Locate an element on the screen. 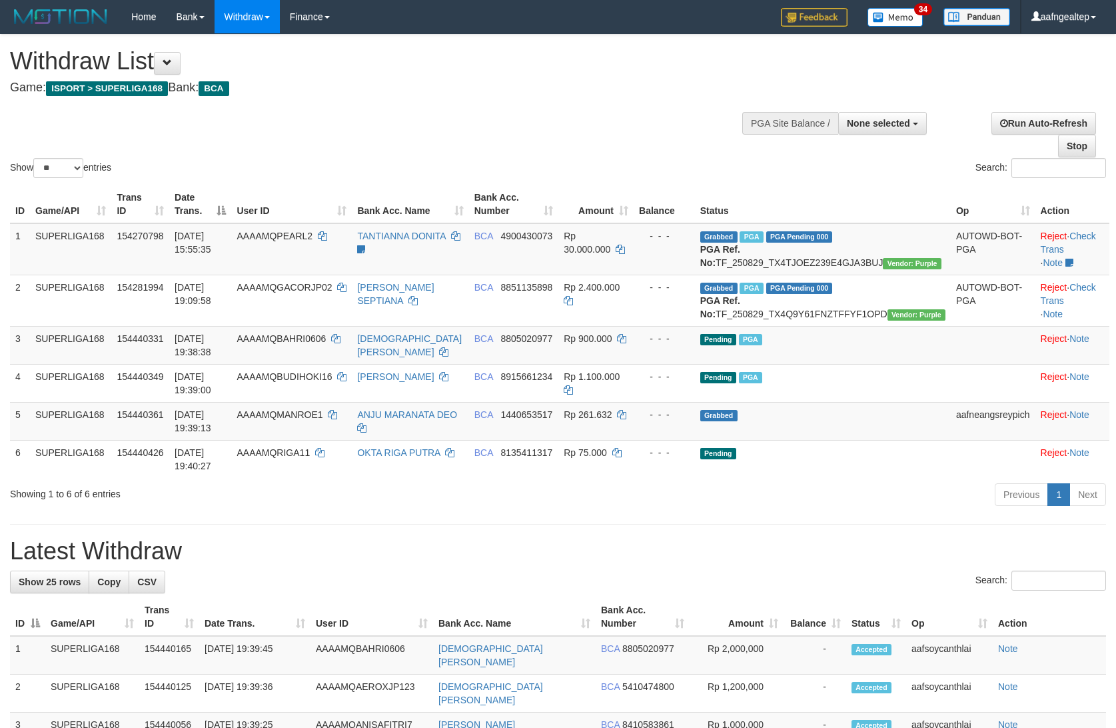 This screenshot has width=1116, height=728. a: Check Trans is located at coordinates (1068, 294).